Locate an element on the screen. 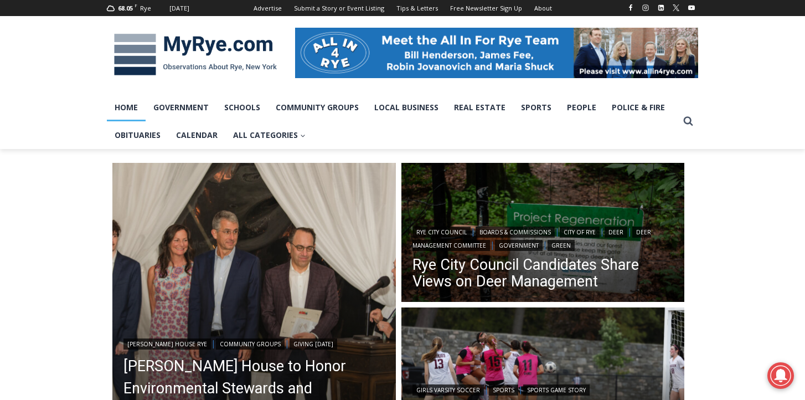 This screenshot has width=805, height=400. a: All Categories is located at coordinates (269, 135).